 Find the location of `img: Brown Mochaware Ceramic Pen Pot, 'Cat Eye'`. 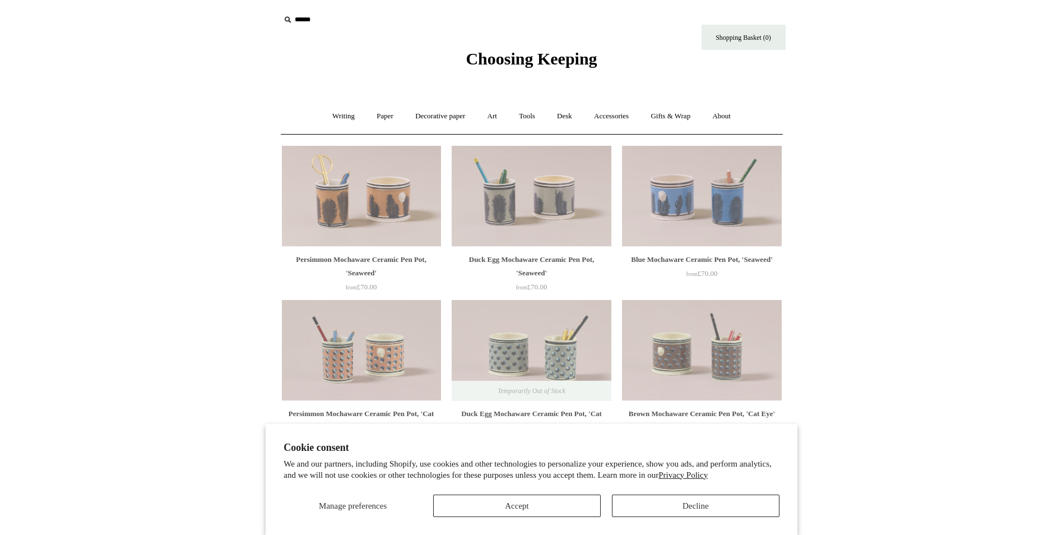

img: Brown Mochaware Ceramic Pen Pot, 'Cat Eye' is located at coordinates (702, 350).